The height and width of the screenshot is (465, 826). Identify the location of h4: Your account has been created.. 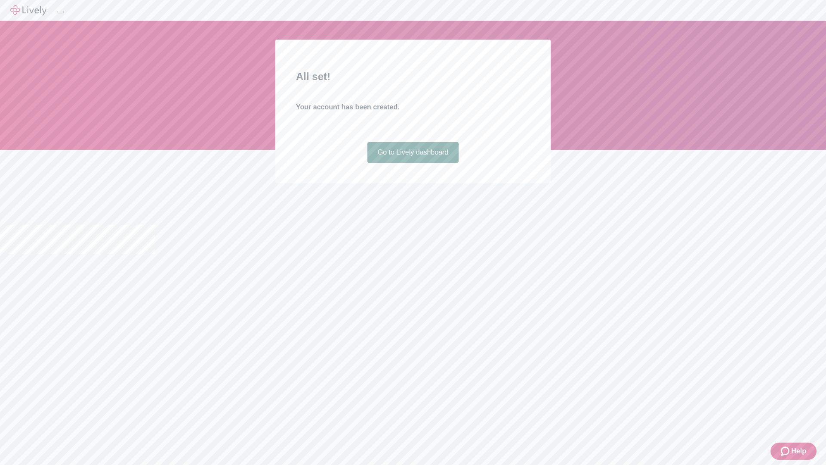
(413, 107).